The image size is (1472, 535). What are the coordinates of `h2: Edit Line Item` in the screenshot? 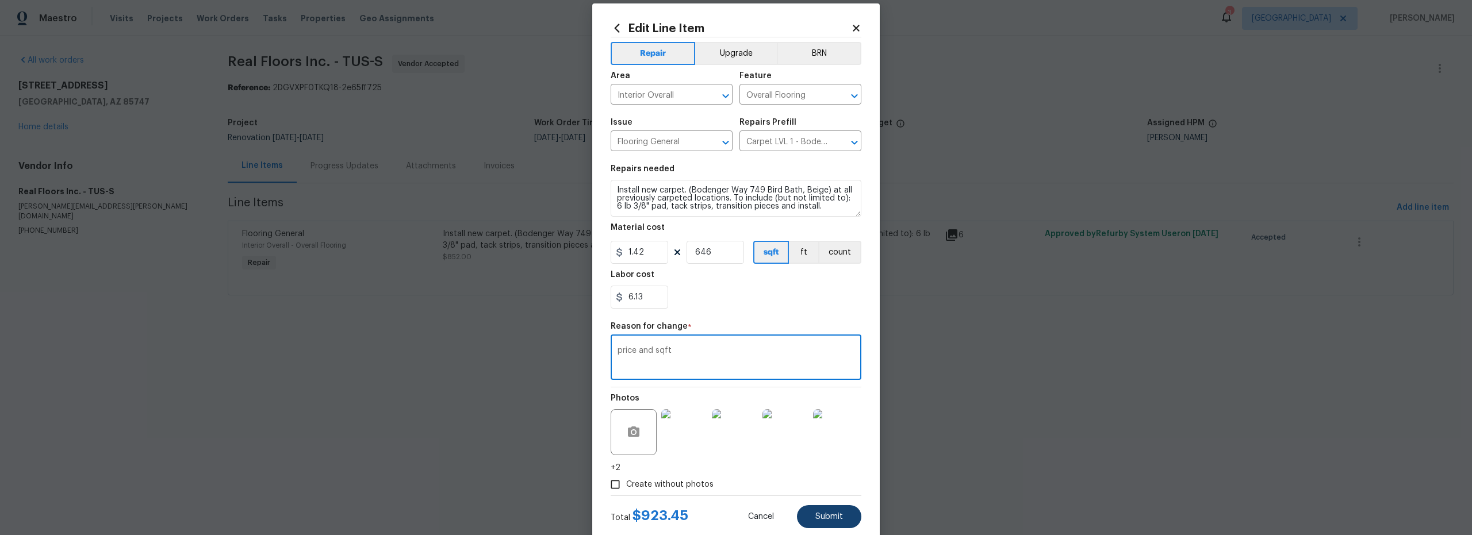 It's located at (731, 28).